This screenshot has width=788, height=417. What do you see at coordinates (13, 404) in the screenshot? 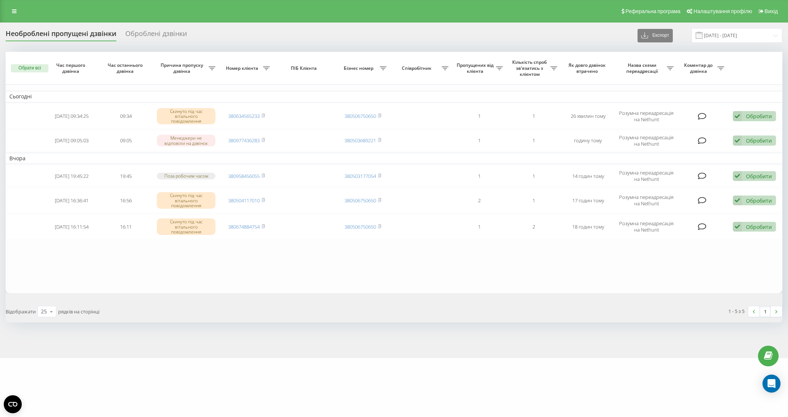
I see `button: Open CMP widget` at bounding box center [13, 404].